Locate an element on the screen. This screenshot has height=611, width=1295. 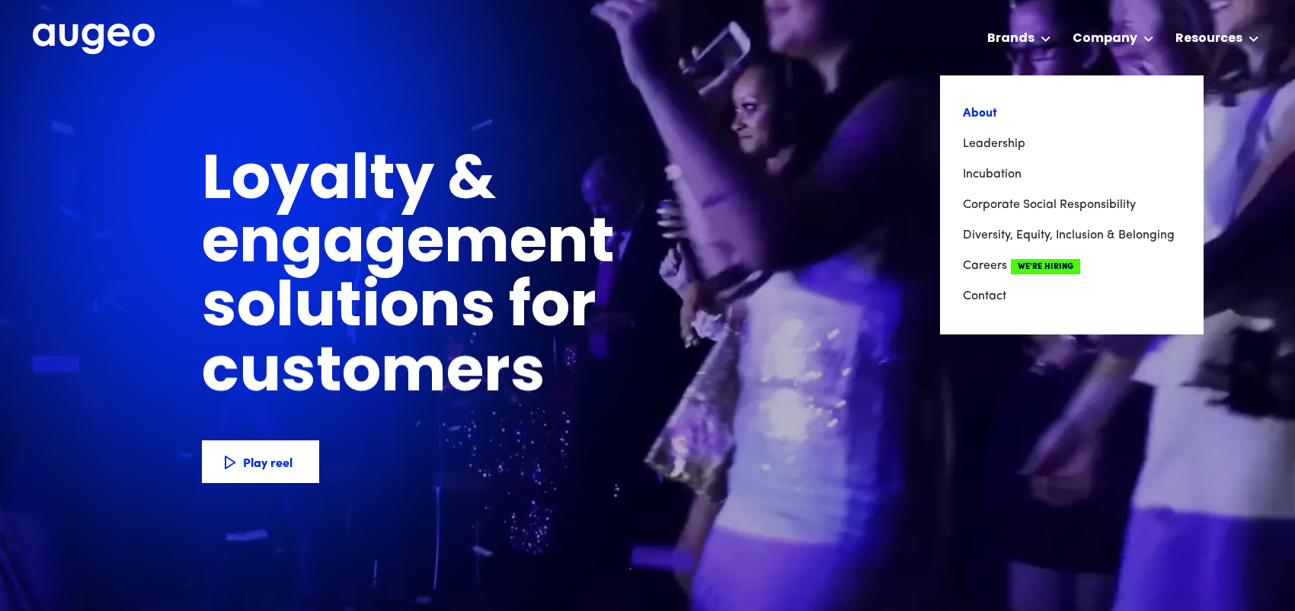
nav: Company is located at coordinates (1072, 205).